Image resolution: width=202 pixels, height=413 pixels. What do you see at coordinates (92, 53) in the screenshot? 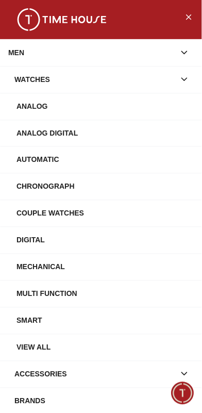
I see `div: MEN` at bounding box center [92, 53].